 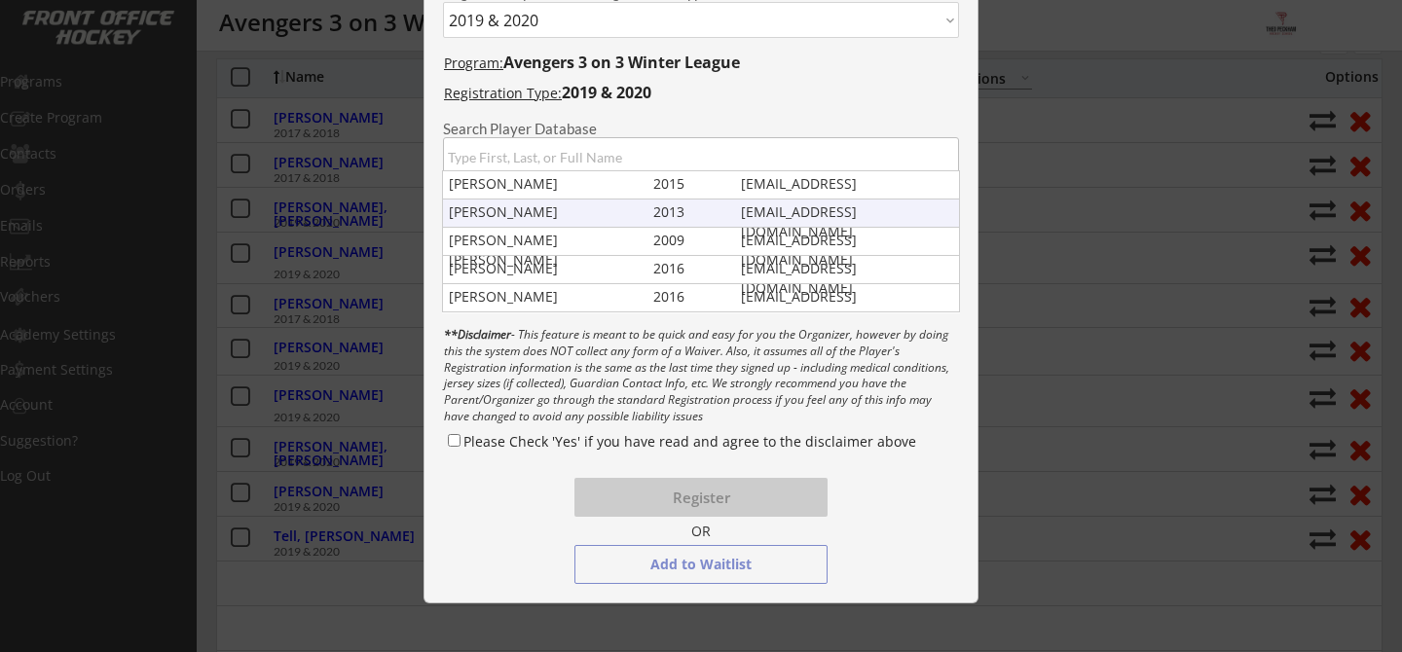 What do you see at coordinates (701, 129) in the screenshot?
I see `div: Search Player Database` at bounding box center [701, 129].